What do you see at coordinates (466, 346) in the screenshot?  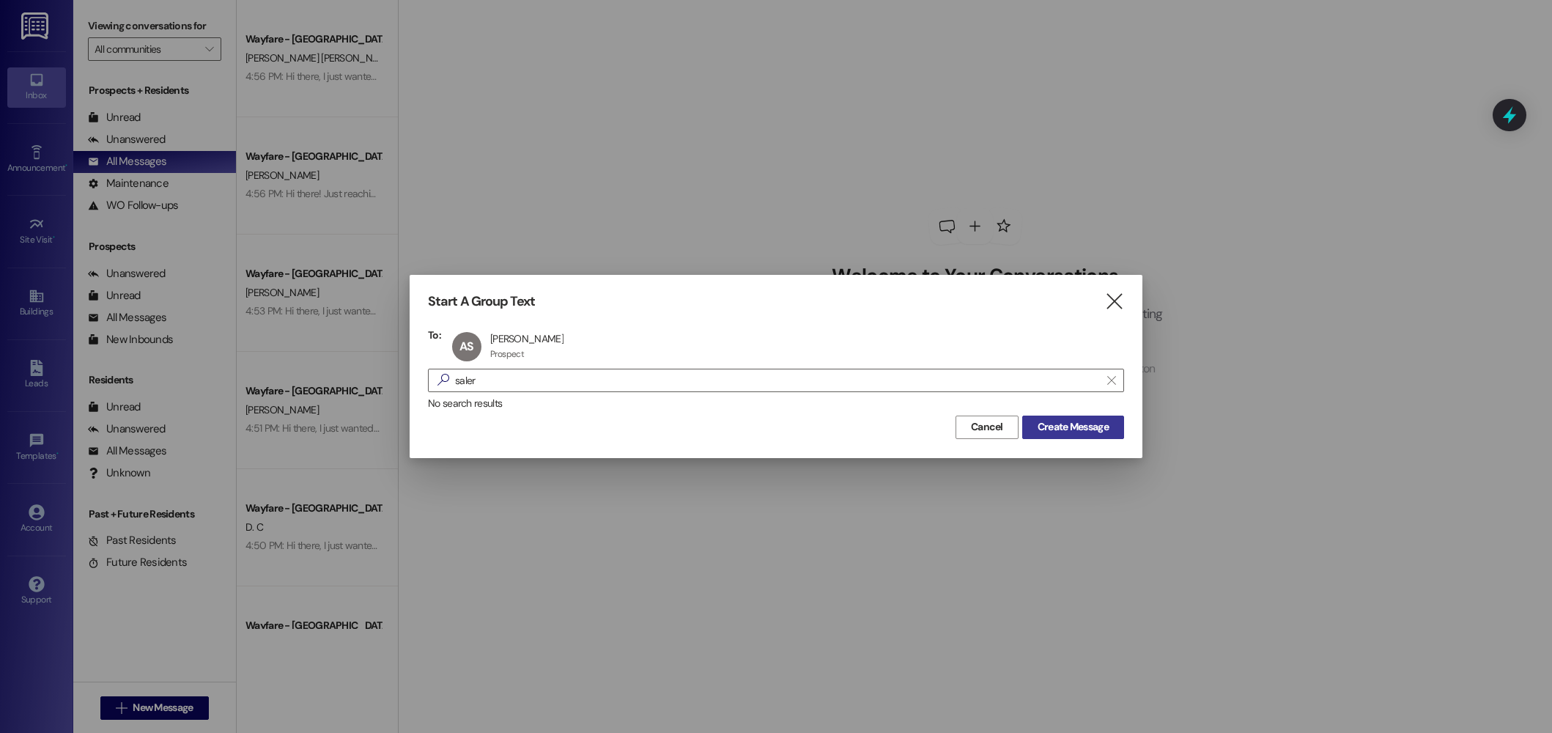 I see `span: AS` at bounding box center [466, 346].